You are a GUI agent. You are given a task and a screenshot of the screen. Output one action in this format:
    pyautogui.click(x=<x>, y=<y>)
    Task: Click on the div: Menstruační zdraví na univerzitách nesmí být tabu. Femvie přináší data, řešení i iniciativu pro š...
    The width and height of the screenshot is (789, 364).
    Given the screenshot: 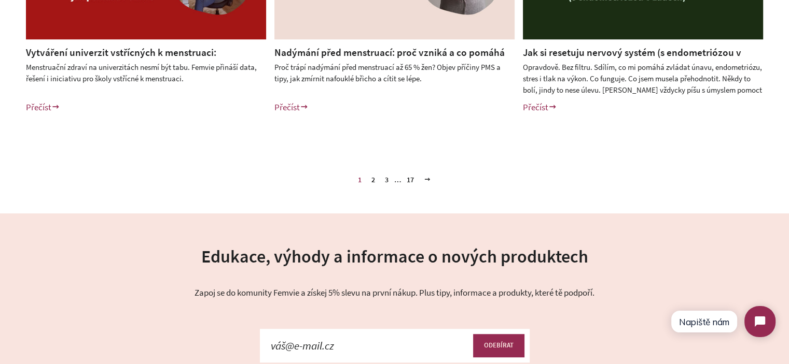 What is the action you would take?
    pyautogui.click(x=146, y=78)
    